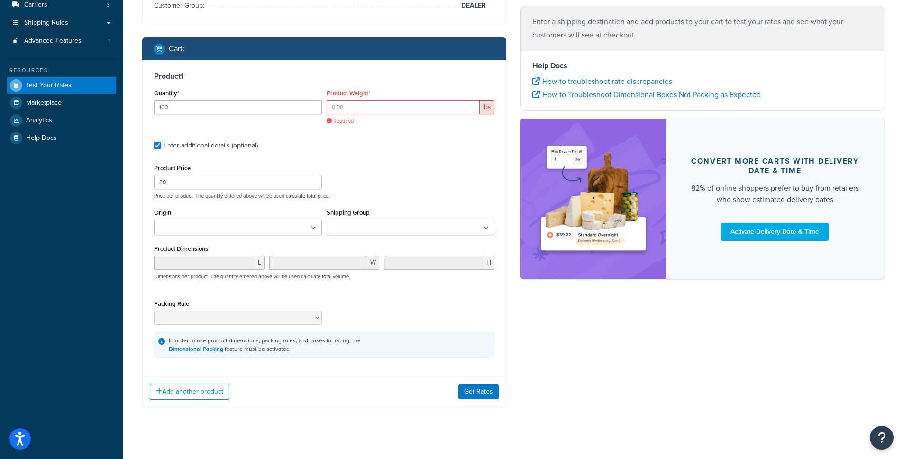 This screenshot has width=903, height=459. Describe the element at coordinates (196, 349) in the screenshot. I see `a: Dimensional Packing` at that location.